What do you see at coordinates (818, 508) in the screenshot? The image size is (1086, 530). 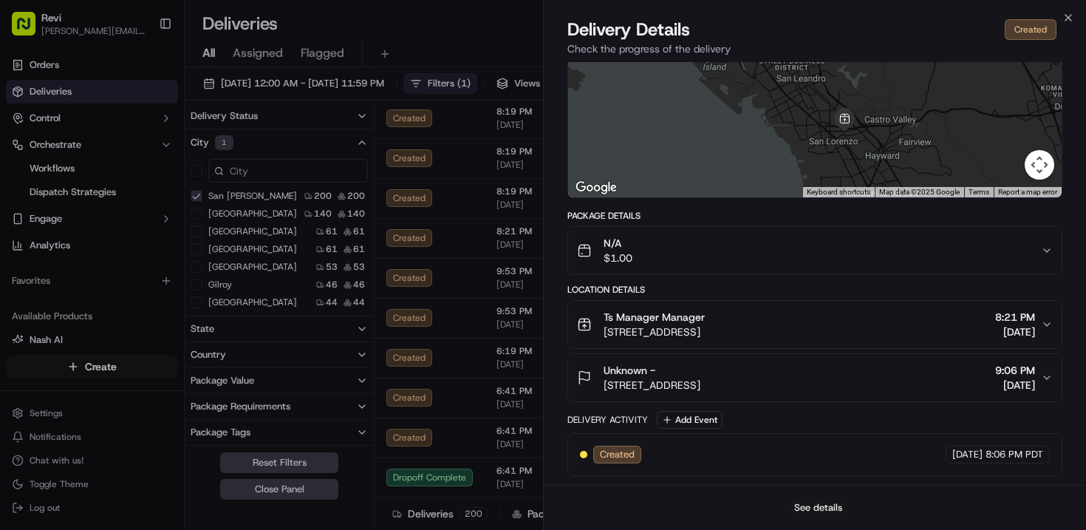 I see `button: See details` at bounding box center [818, 508].